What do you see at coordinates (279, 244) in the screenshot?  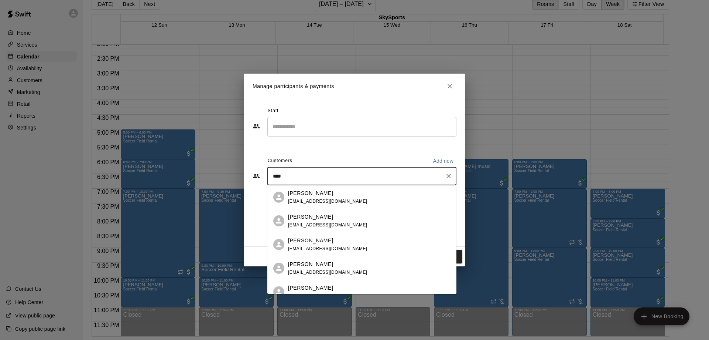 I see `div: Juan Bran` at bounding box center [279, 244].